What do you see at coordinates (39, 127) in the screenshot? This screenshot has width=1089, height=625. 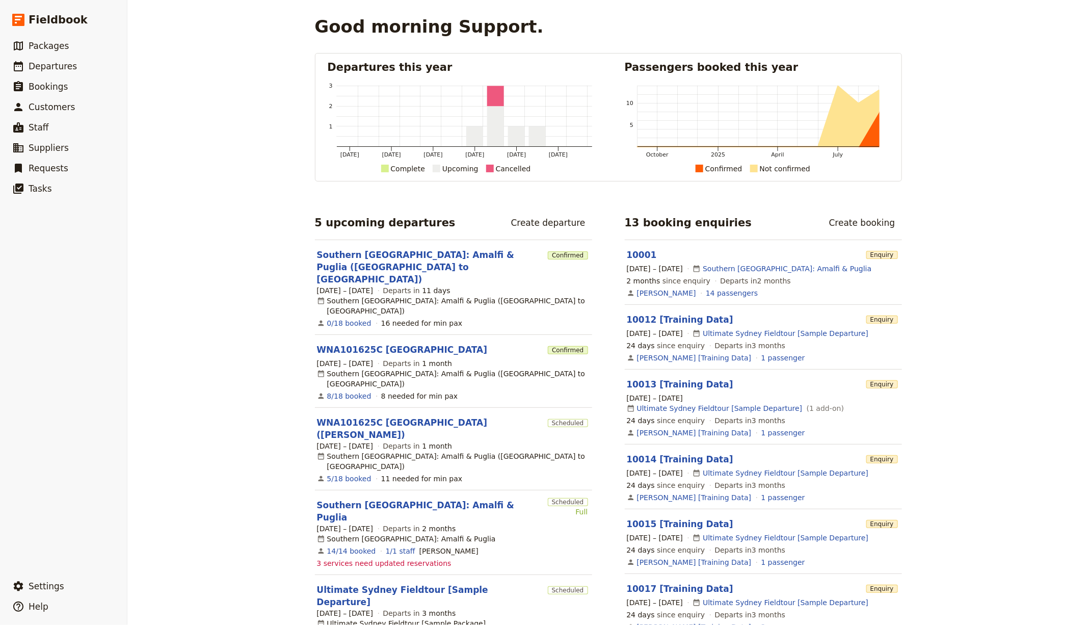 I see `span: Staff` at bounding box center [39, 127].